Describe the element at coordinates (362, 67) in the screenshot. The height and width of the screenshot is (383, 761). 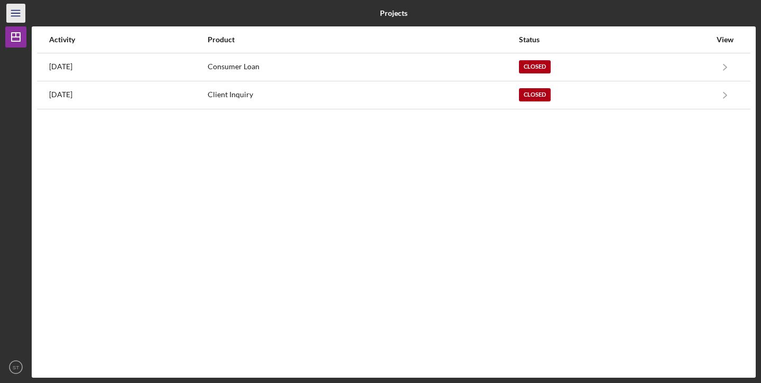
I see `div: Consumer Loan` at that location.